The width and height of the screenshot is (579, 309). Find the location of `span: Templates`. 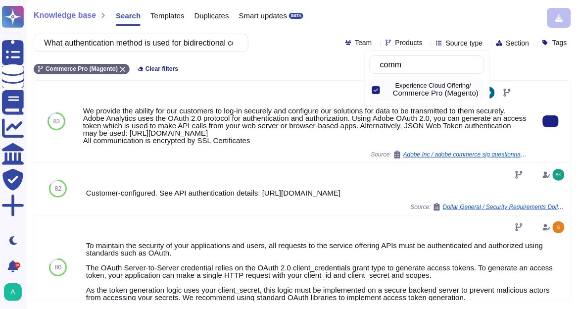

span: Templates is located at coordinates (167, 15).